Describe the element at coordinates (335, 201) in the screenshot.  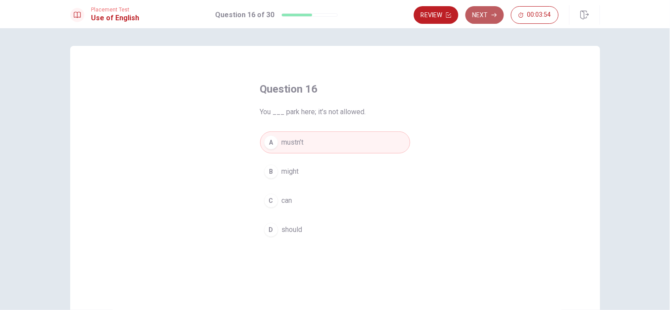
I see `button: Ccan` at that location.